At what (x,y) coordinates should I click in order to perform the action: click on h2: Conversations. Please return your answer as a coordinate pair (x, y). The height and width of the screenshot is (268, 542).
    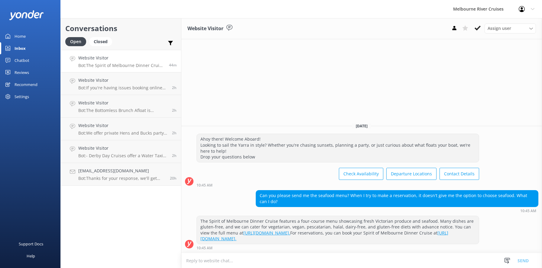
    Looking at the image, I should click on (121, 28).